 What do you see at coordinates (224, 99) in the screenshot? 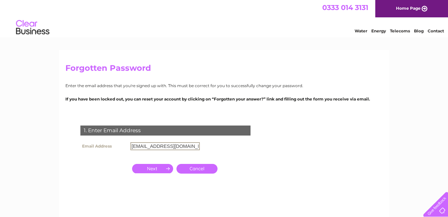
I see `p: If you have been locked out, you can reset your account by clicking on “Forgotten your answer?” l...` at bounding box center [224, 99].